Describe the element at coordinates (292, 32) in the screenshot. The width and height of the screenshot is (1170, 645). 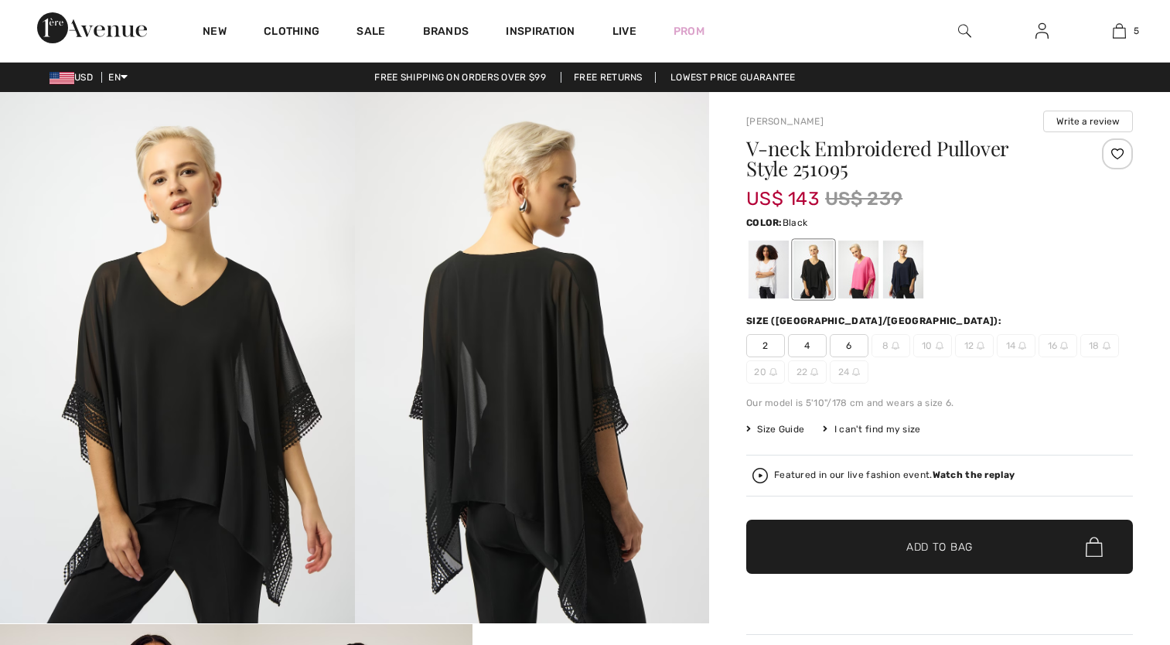
I see `a: Clothing` at that location.